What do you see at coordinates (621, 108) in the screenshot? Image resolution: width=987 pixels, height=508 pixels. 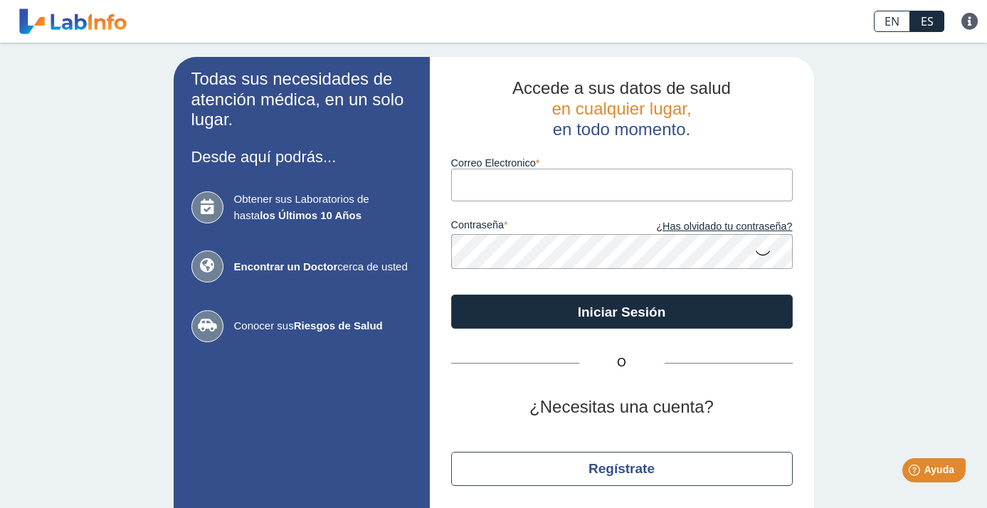 I see `span: en cualquier lugar,` at bounding box center [621, 108].